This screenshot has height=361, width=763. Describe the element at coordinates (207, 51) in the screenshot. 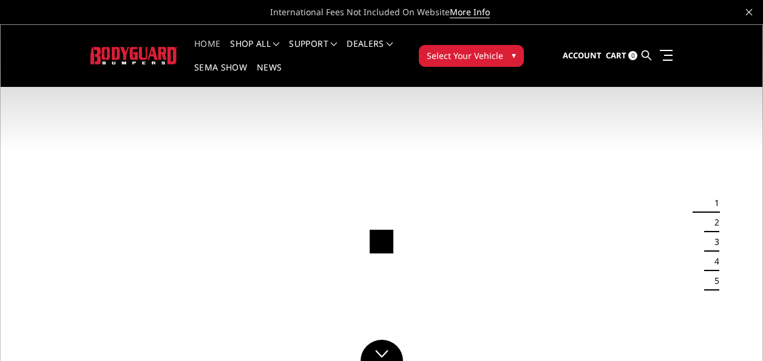

I see `a: Home` at that location.